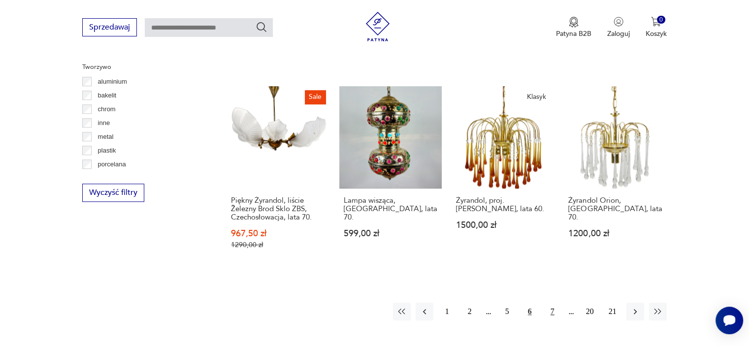 The image size is (749, 346). Describe the element at coordinates (613, 312) in the screenshot. I see `button: 21` at that location.